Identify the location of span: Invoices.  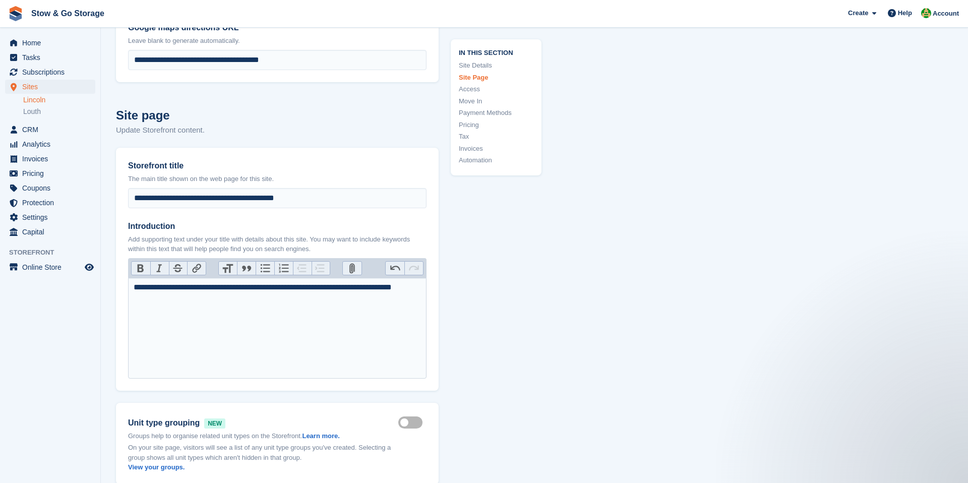
(52, 159).